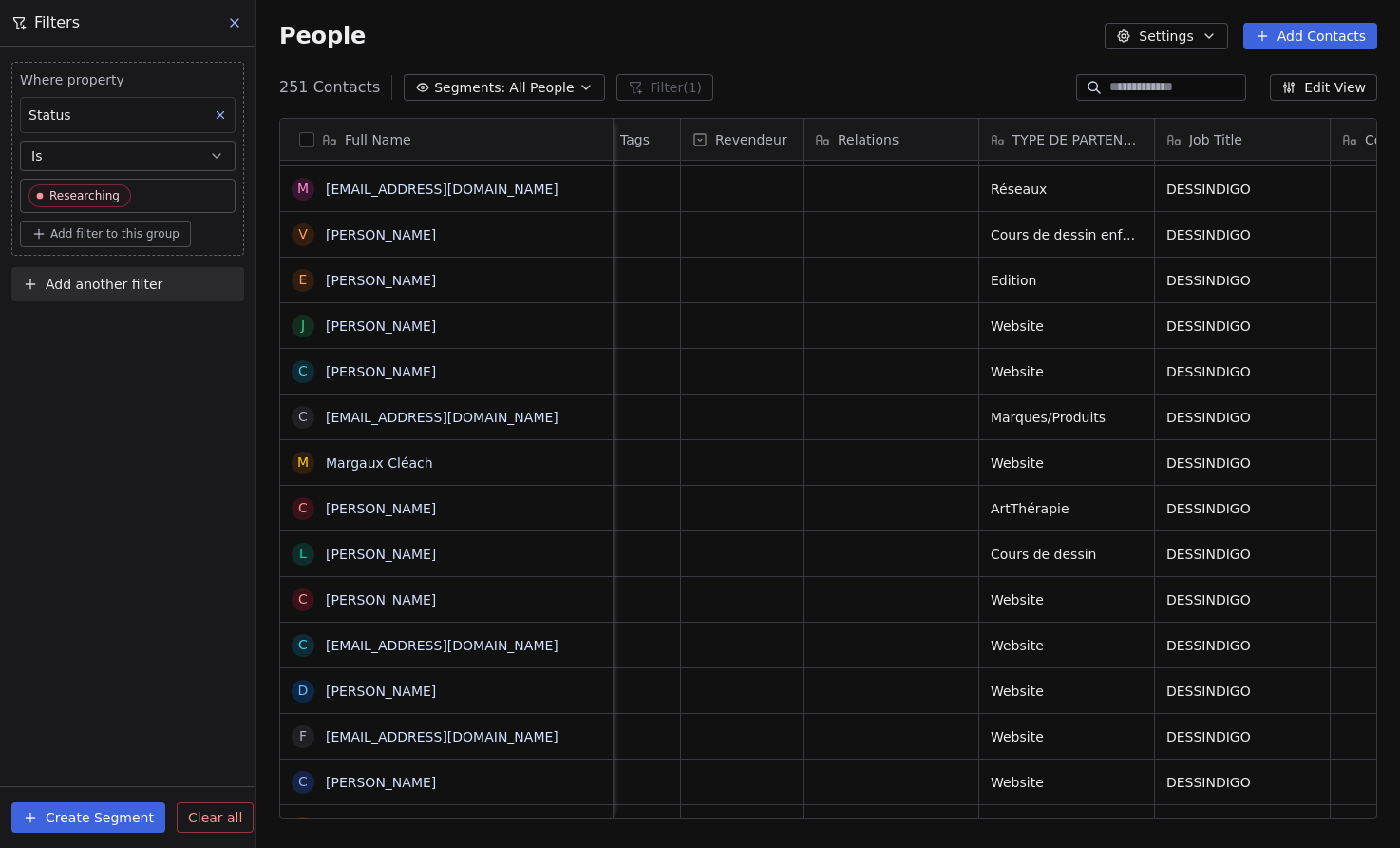 The image size is (1400, 848). Describe the element at coordinates (322, 36) in the screenshot. I see `span: People` at that location.